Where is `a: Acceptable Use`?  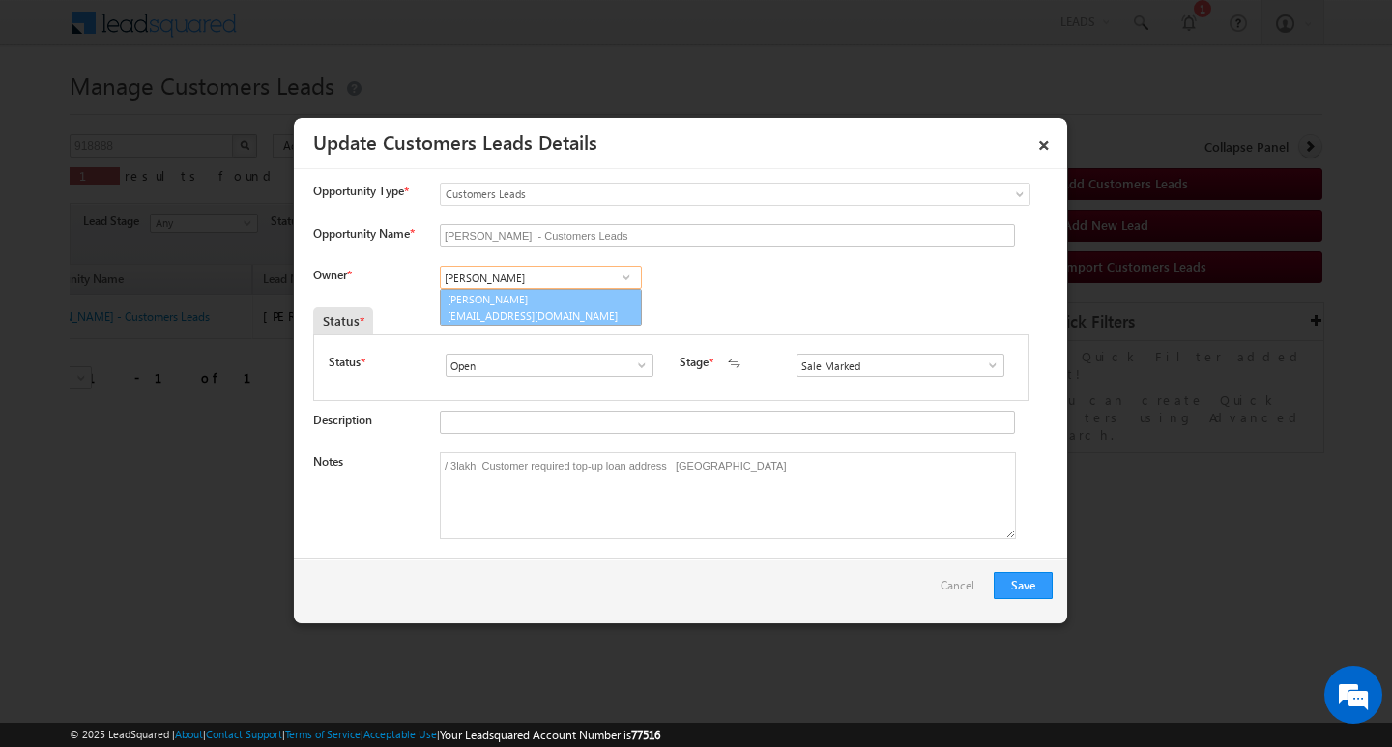 a: Acceptable Use is located at coordinates (400, 734).